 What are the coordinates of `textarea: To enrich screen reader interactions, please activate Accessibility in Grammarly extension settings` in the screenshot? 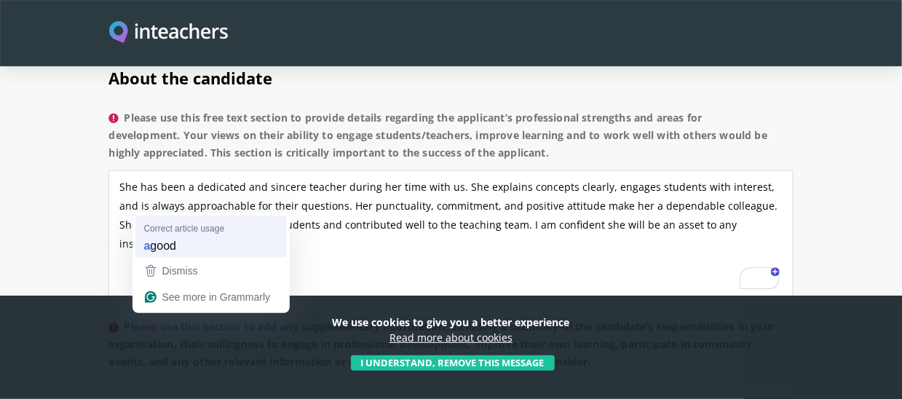 It's located at (450, 234).